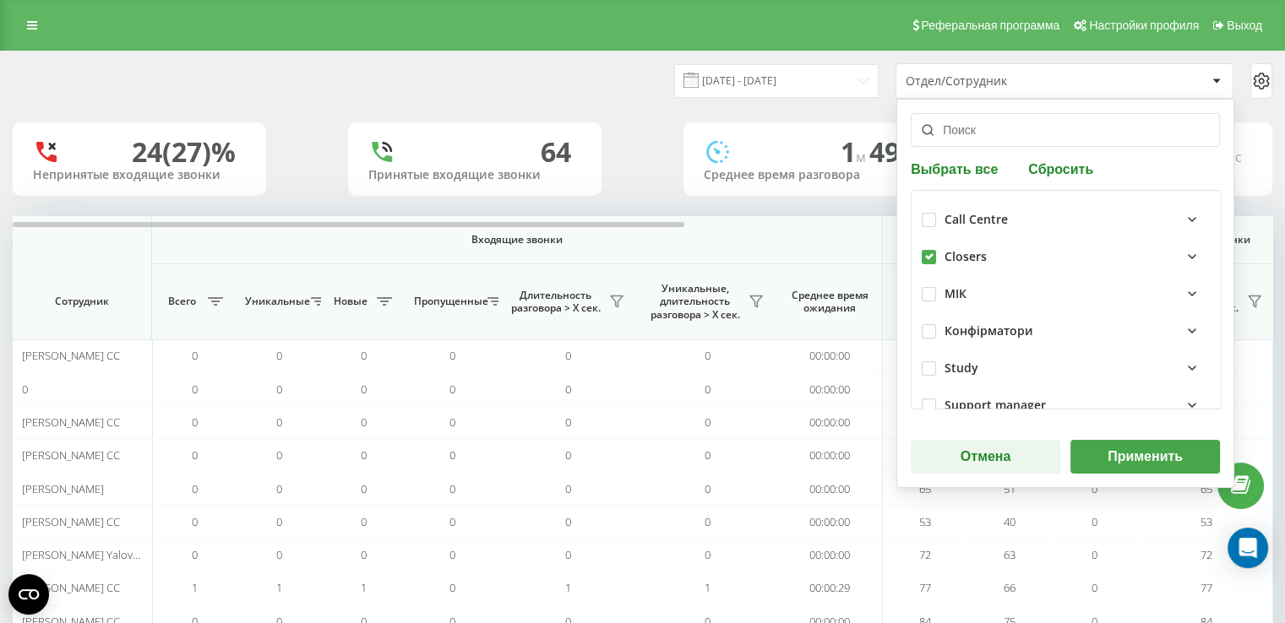 Image resolution: width=1285 pixels, height=623 pixels. Describe the element at coordinates (448, 302) in the screenshot. I see `span: Пропущенные` at that location.